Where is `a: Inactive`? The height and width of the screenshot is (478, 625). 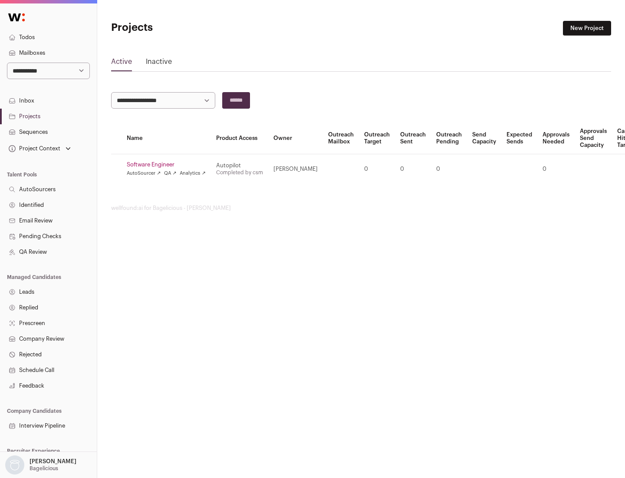
a: Inactive is located at coordinates (159, 63).